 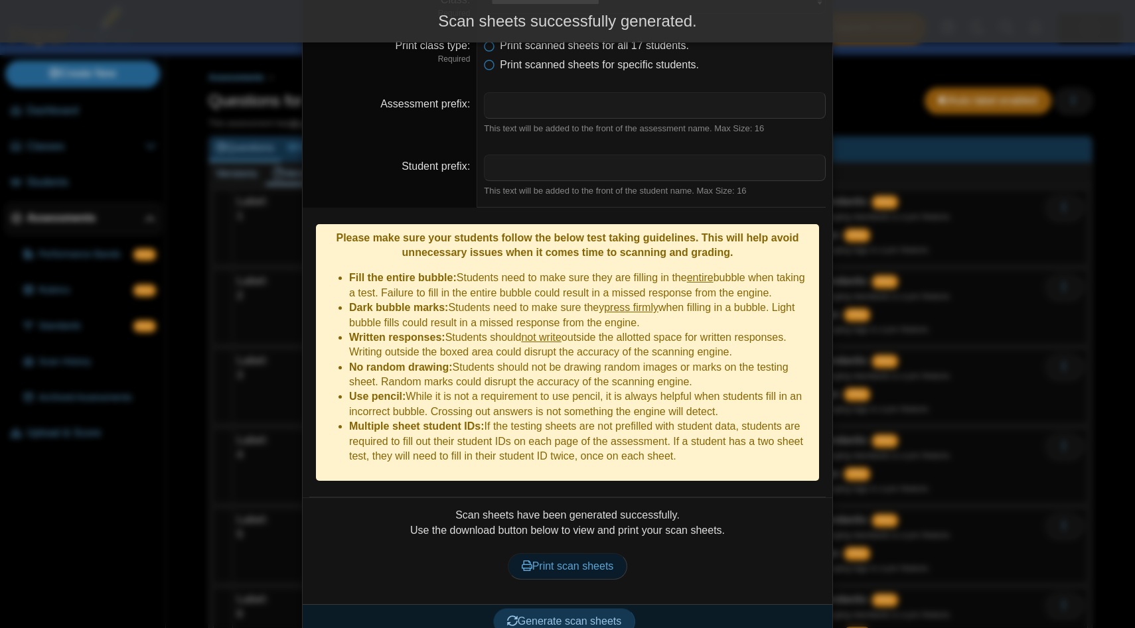 I want to click on b: Written responses:, so click(x=397, y=337).